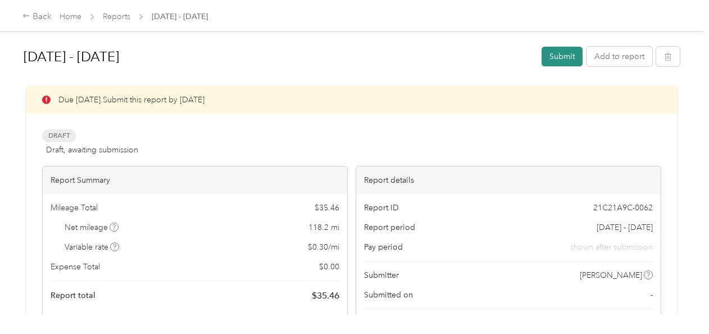  What do you see at coordinates (388, 295) in the screenshot?
I see `span: Submitted on` at bounding box center [388, 295].